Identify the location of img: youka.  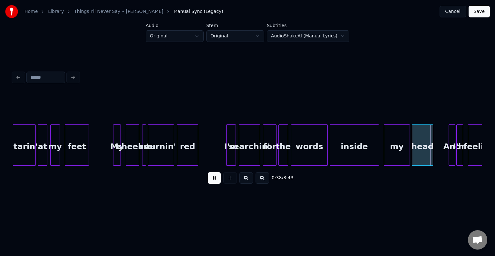
(12, 12).